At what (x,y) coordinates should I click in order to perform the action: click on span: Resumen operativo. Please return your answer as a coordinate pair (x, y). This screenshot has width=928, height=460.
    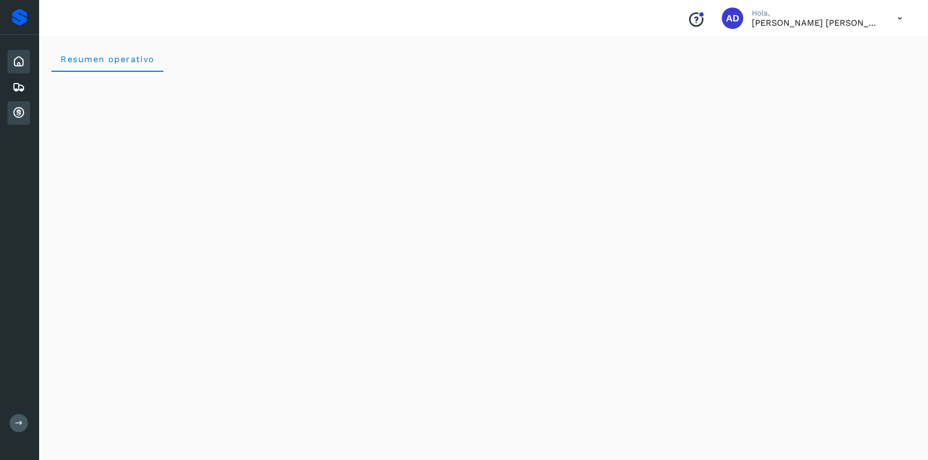
    Looking at the image, I should click on (107, 59).